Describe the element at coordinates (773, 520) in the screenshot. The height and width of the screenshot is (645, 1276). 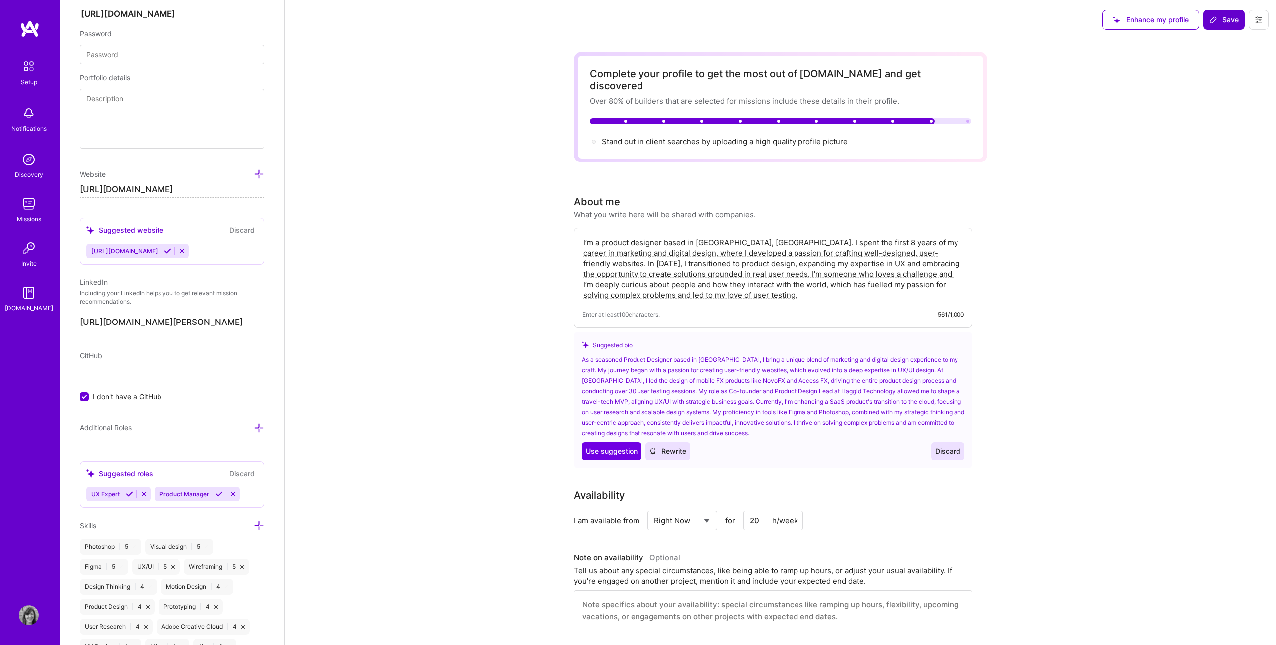
I see `input: XX` at that location.